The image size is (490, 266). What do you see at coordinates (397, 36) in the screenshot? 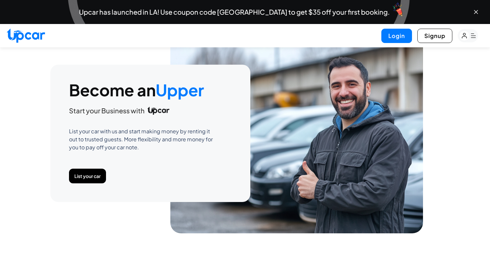
I see `button: Login` at bounding box center [397, 36].